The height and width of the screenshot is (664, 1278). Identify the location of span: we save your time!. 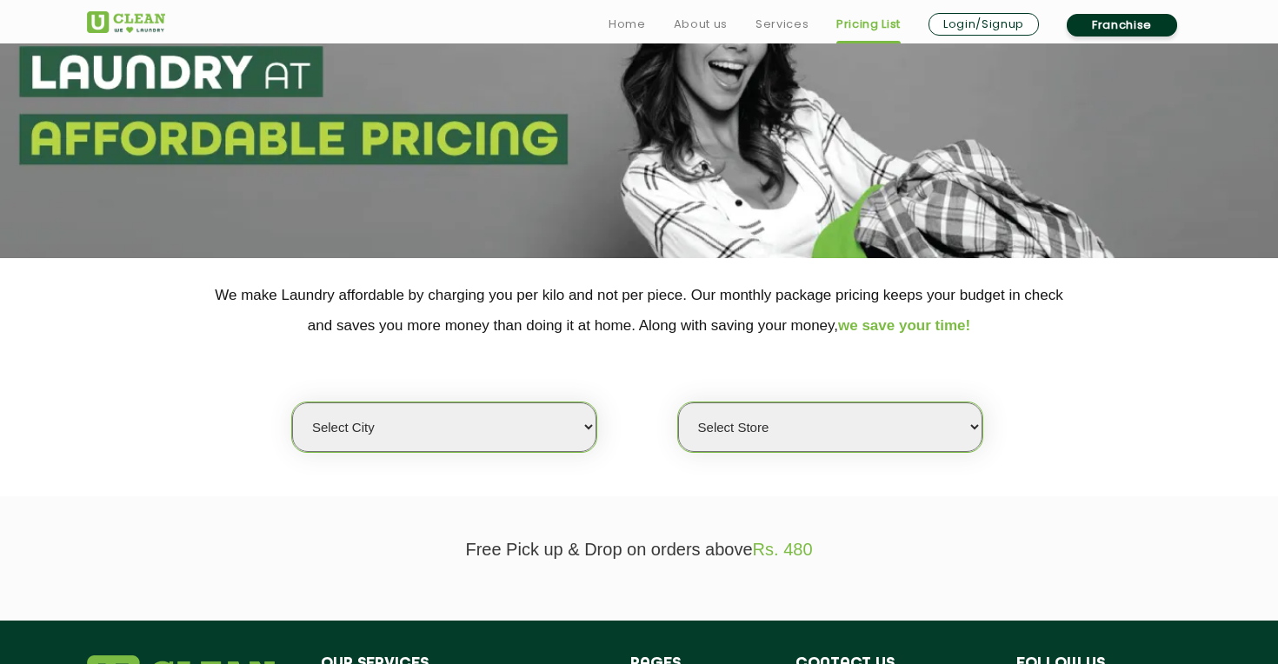
(904, 325).